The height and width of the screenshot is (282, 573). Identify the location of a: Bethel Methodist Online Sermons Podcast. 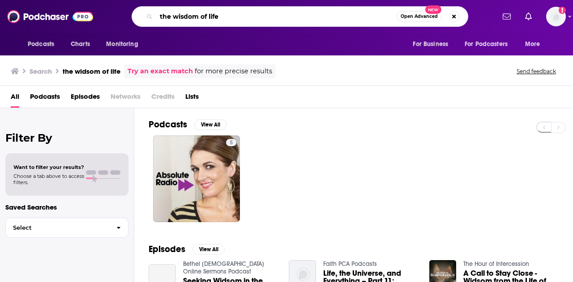
(223, 268).